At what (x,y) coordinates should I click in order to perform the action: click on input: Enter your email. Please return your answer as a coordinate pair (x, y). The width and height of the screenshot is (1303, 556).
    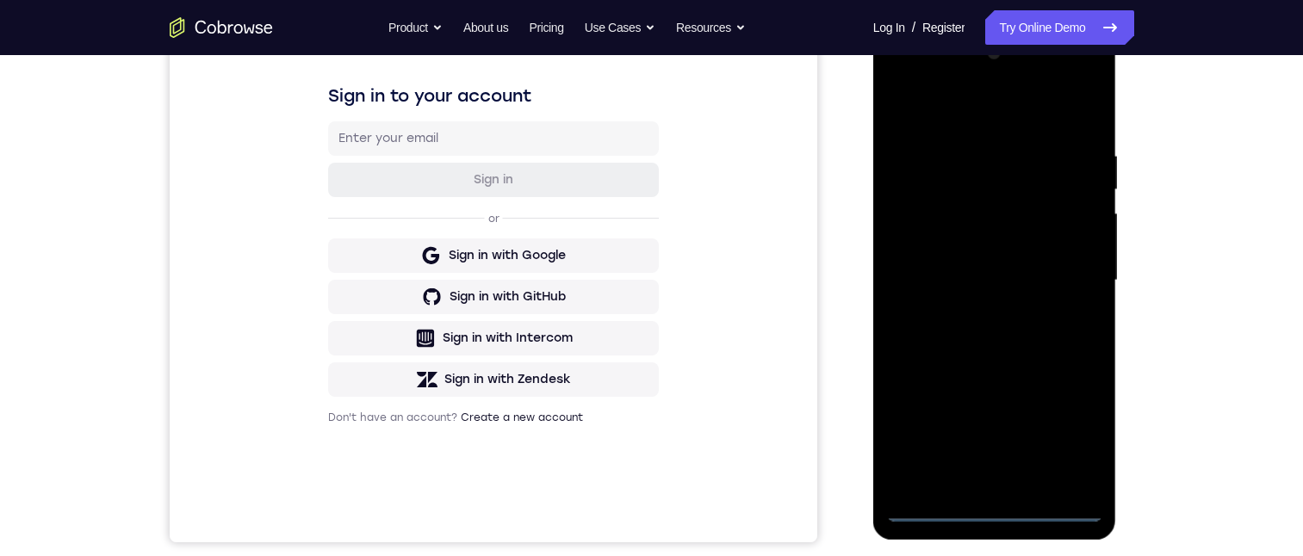
    Looking at the image, I should click on (324, 173).